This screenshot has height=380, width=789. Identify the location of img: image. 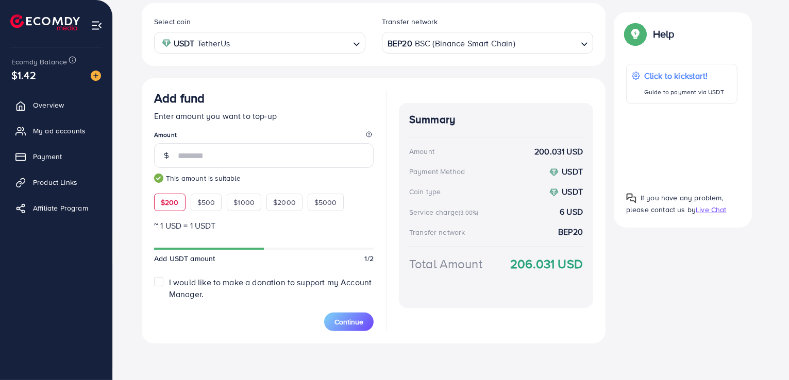
(96, 76).